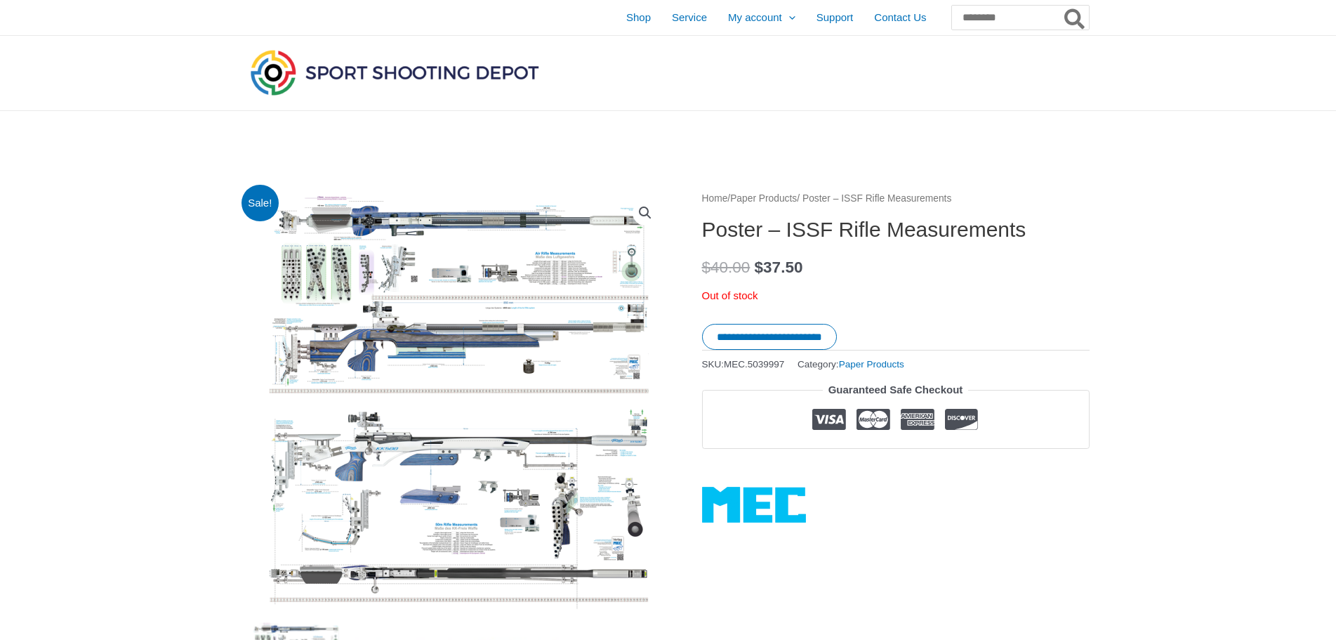 The image size is (1336, 640). What do you see at coordinates (395, 72) in the screenshot?
I see `img: Sport Shooting Depot` at bounding box center [395, 72].